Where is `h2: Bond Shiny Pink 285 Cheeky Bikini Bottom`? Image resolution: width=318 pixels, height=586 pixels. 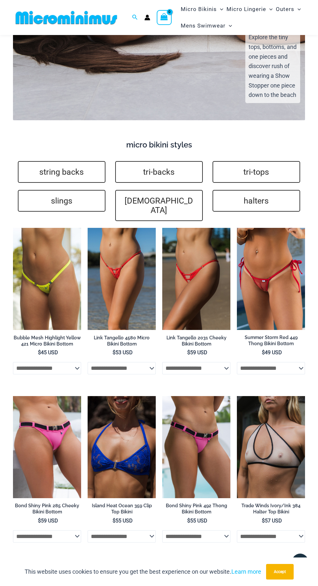
h2: Bond Shiny Pink 285 Cheeky Bikini Bottom is located at coordinates (47, 509).